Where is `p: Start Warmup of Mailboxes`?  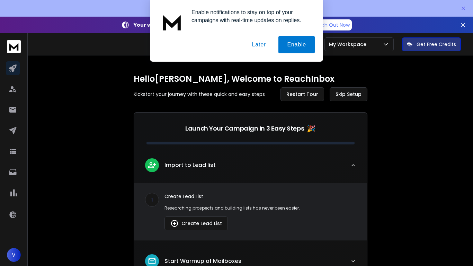
p: Start Warmup of Mailboxes is located at coordinates (203, 261).